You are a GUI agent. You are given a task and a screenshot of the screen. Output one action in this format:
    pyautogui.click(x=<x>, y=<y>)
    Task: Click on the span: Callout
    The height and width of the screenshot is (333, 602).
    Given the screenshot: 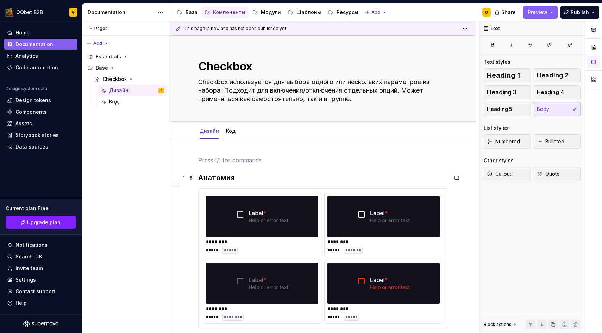 What is the action you would take?
    pyautogui.click(x=499, y=174)
    